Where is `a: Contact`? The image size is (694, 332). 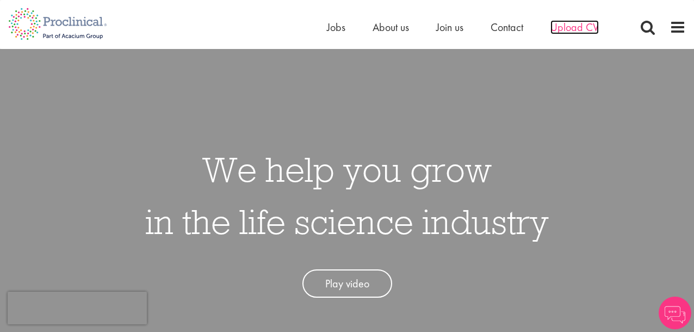
a: Contact is located at coordinates (507, 27).